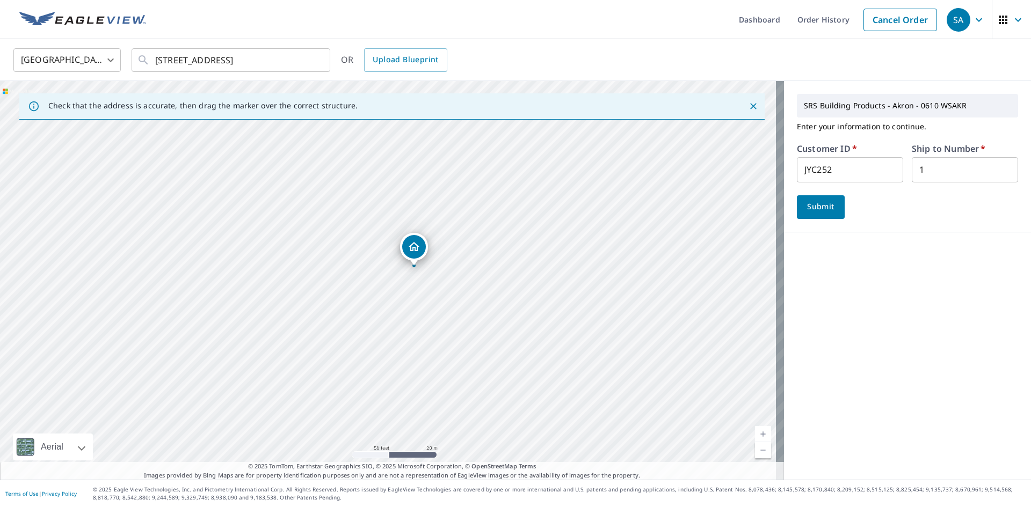 This screenshot has width=1031, height=507. I want to click on span: Submit, so click(820, 207).